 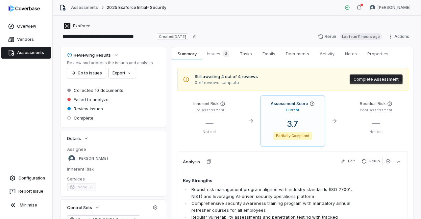 What do you see at coordinates (293, 136) in the screenshot?
I see `span: Partially Compliant` at bounding box center [293, 136].